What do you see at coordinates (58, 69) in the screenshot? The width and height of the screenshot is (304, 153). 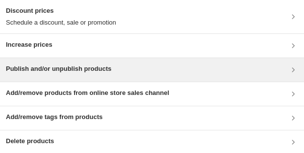 I see `h3: Publish and/or unpublish products` at bounding box center [58, 69].